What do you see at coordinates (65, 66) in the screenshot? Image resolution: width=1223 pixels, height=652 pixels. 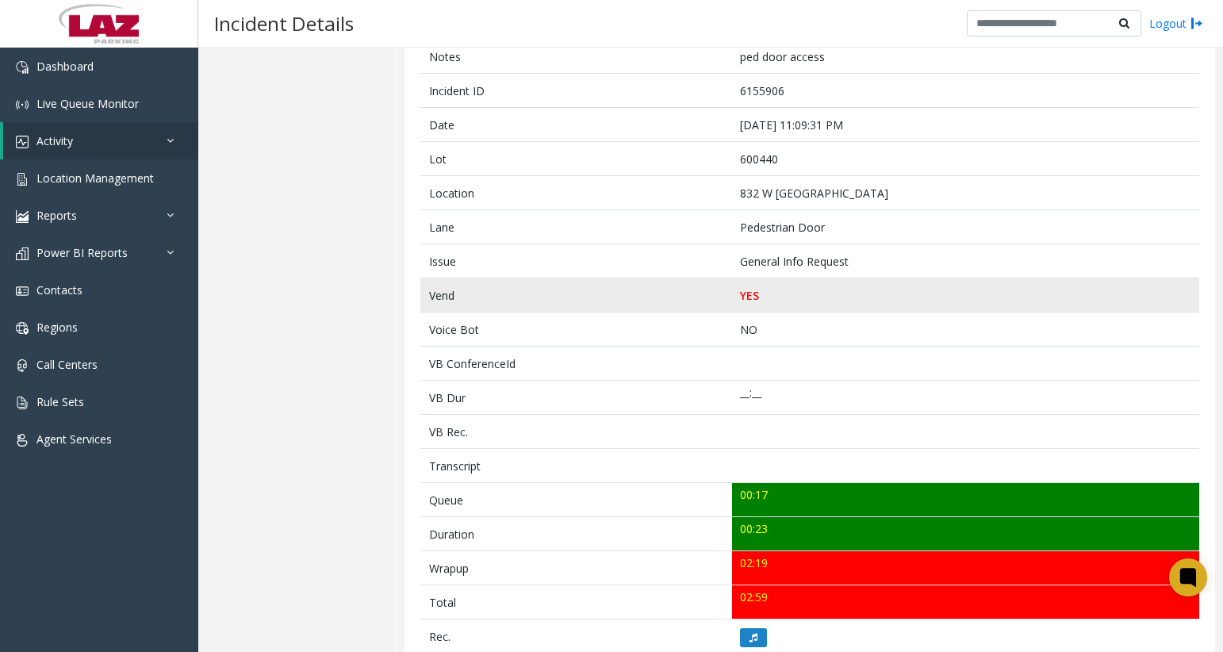 I see `span: Dashboard` at bounding box center [65, 66].